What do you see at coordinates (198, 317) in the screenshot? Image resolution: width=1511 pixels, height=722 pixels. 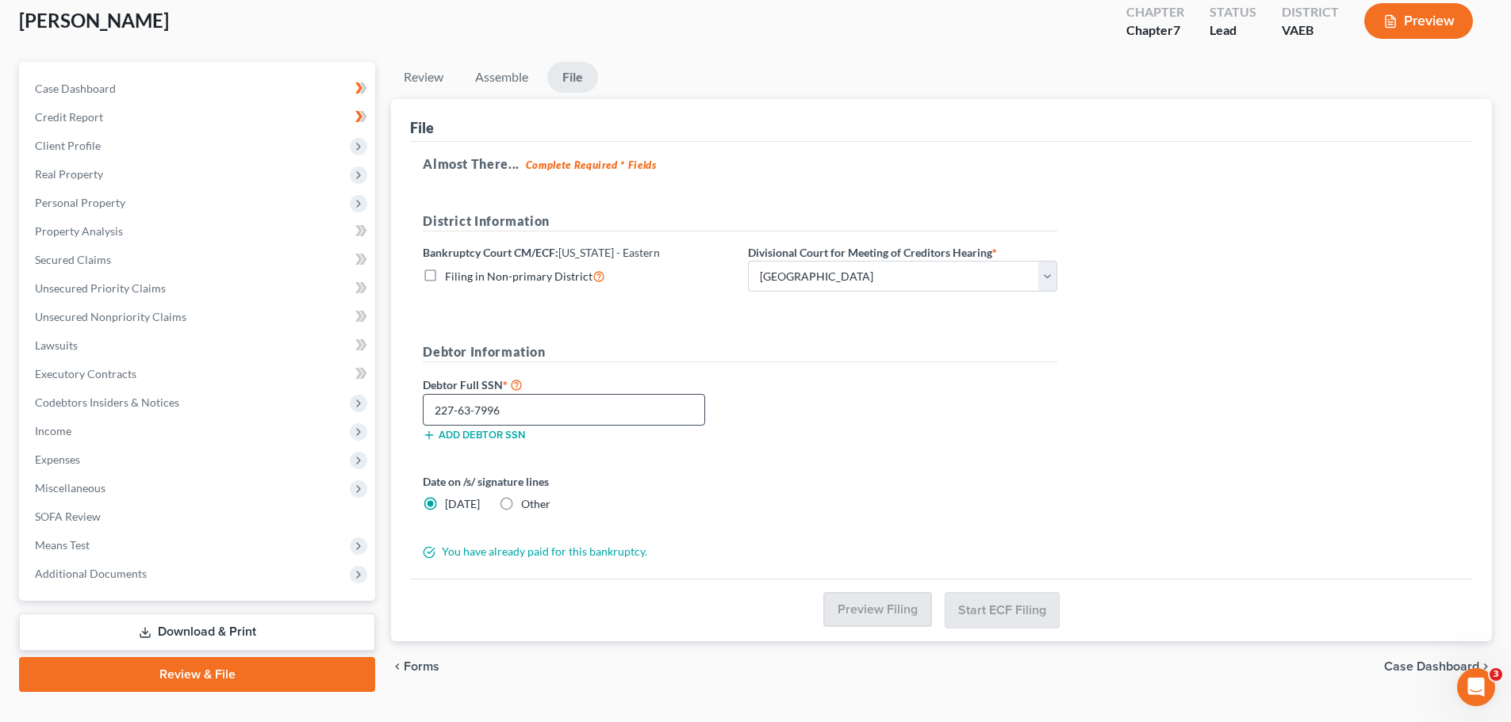 I see `a: Unsecured Nonpriority Claims` at bounding box center [198, 317].